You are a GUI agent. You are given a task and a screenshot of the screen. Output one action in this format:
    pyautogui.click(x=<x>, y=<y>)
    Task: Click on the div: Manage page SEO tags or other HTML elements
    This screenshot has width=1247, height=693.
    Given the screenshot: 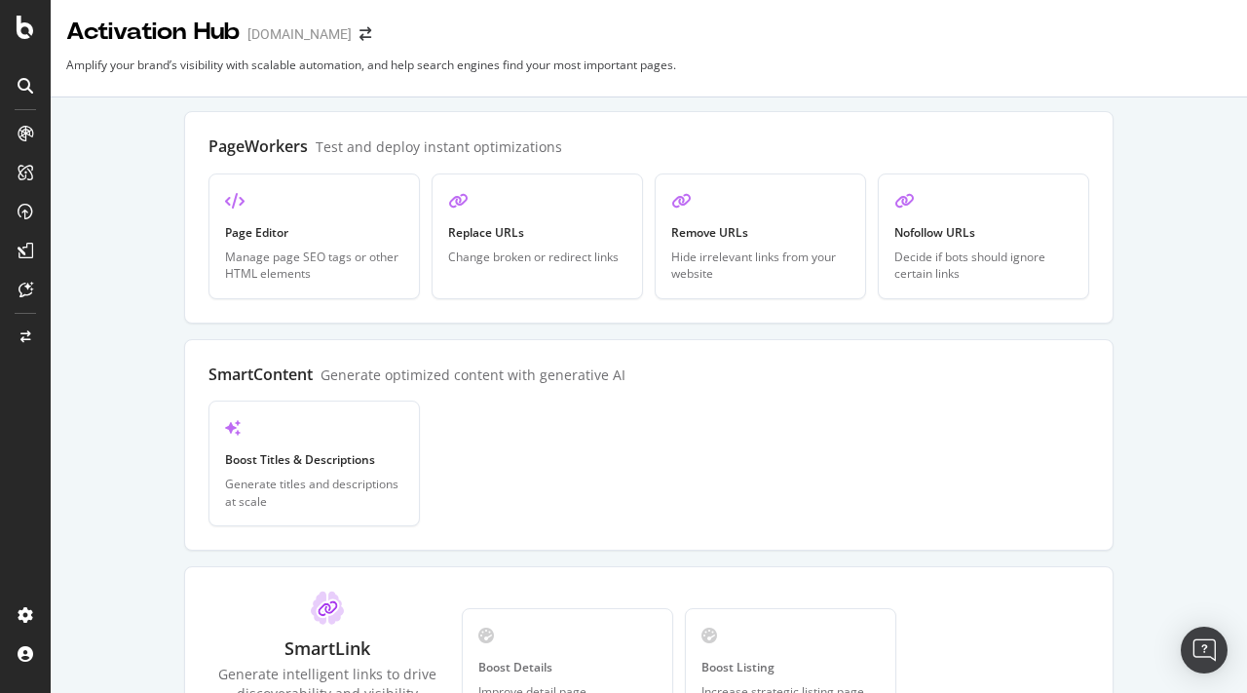 What is the action you would take?
    pyautogui.click(x=314, y=265)
    